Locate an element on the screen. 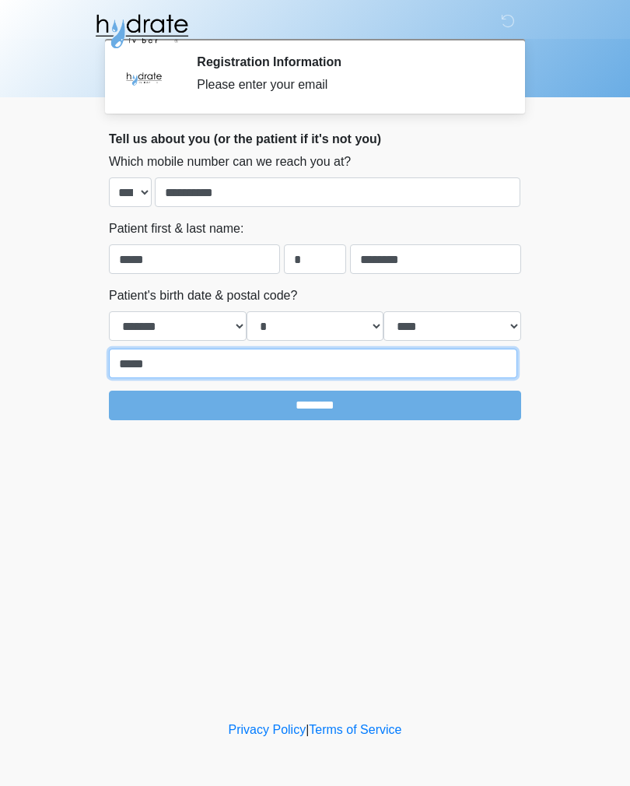 The height and width of the screenshot is (786, 630). label: Patient first & last name: is located at coordinates (176, 229).